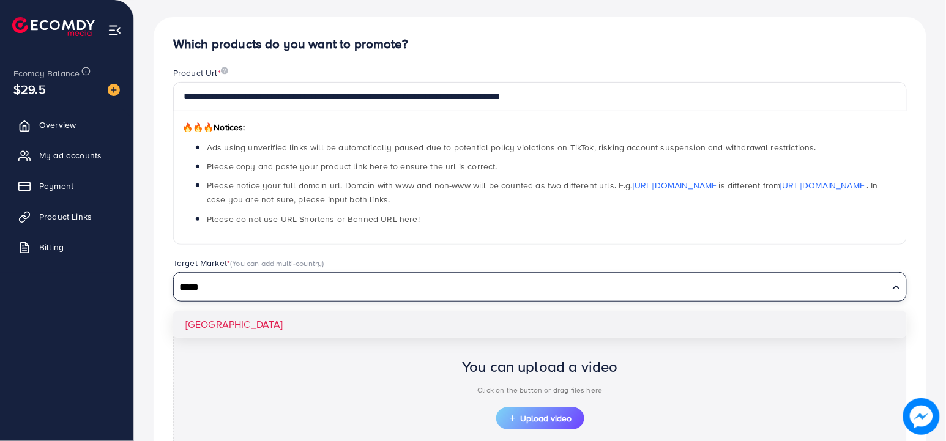  I want to click on span: Notices:, so click(213, 127).